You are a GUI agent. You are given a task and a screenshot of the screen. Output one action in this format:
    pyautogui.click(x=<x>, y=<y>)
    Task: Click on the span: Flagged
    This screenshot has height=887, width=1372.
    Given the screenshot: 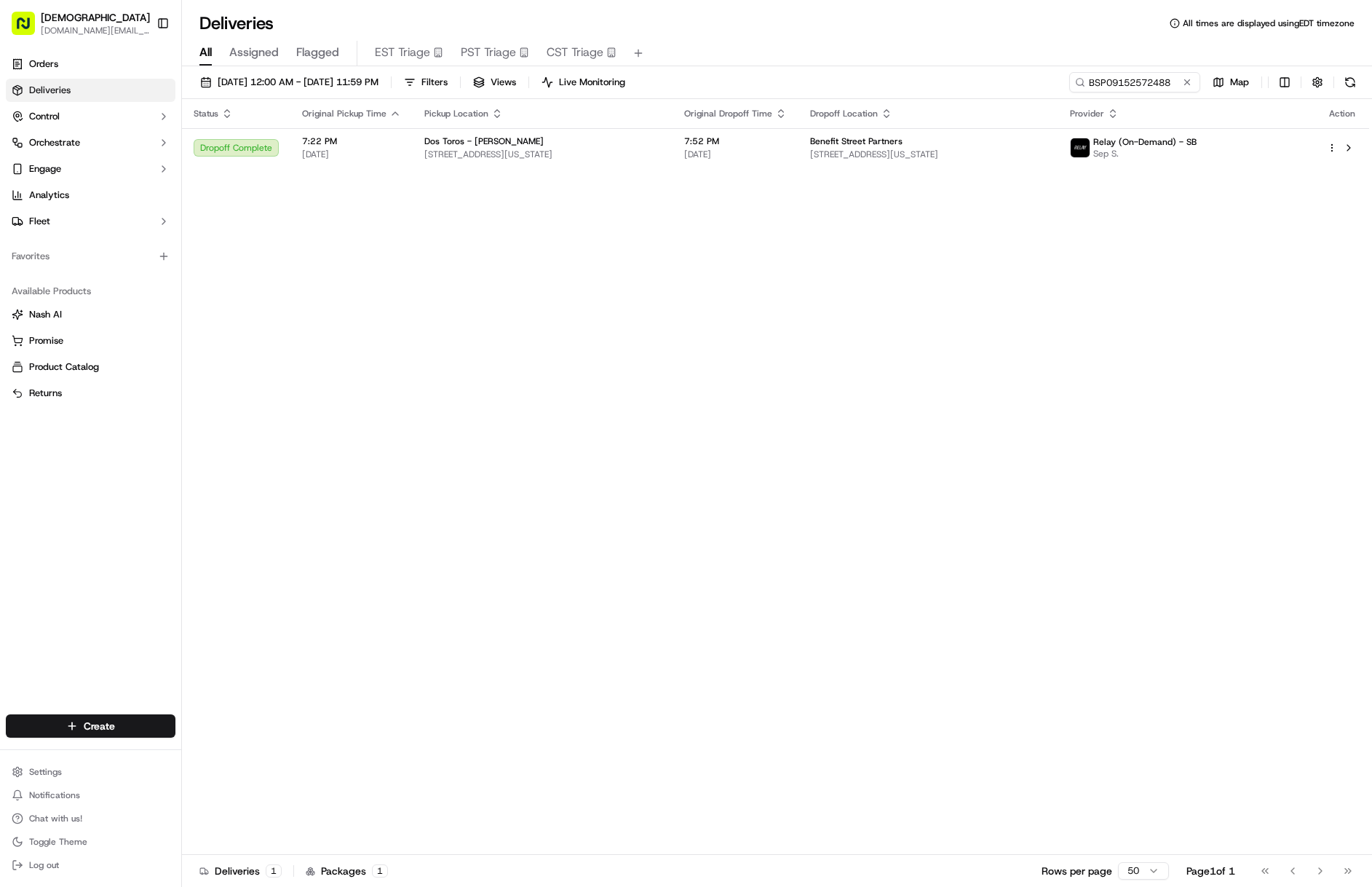 What is the action you would take?
    pyautogui.click(x=317, y=52)
    